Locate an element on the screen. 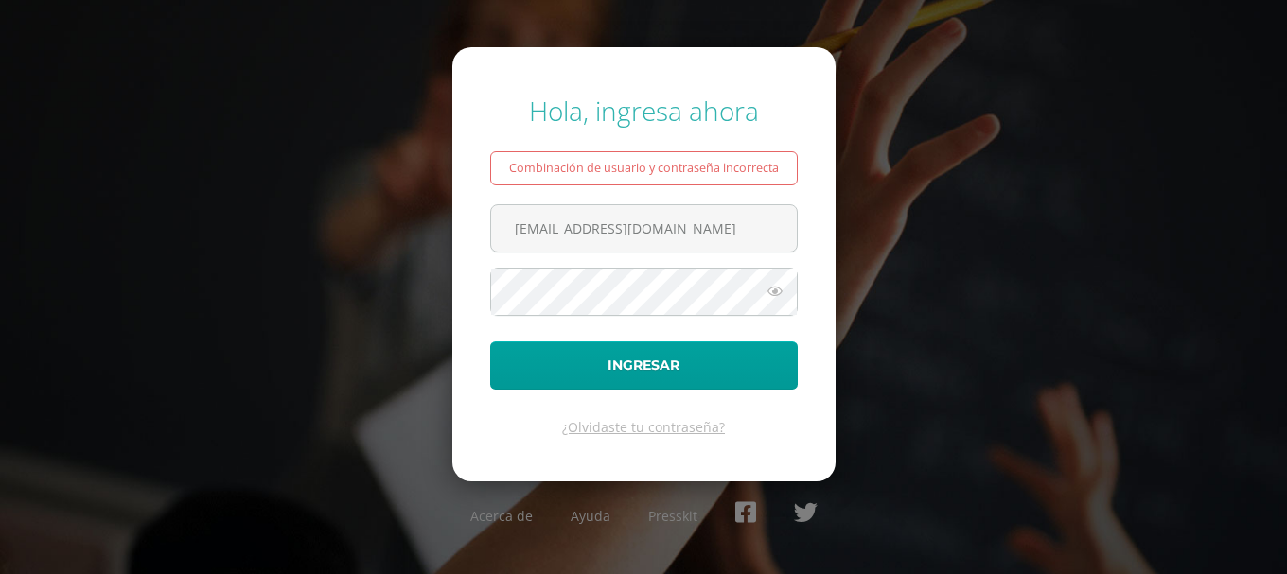 The height and width of the screenshot is (574, 1287). a: Presskit is located at coordinates (673, 516).